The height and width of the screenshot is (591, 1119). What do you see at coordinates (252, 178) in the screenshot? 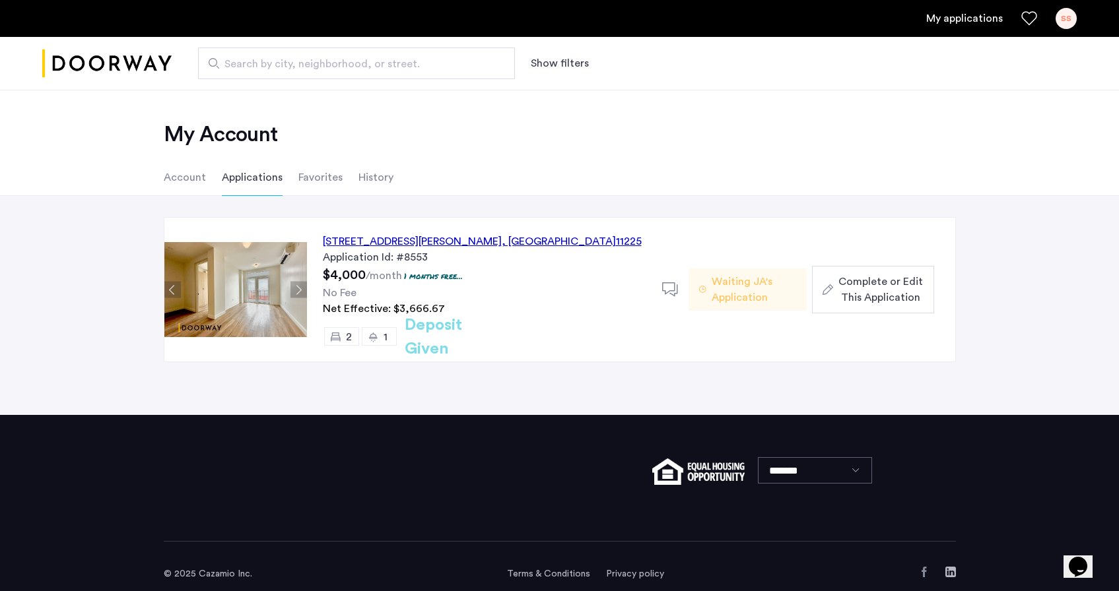
I see `li: Applications` at bounding box center [252, 178].